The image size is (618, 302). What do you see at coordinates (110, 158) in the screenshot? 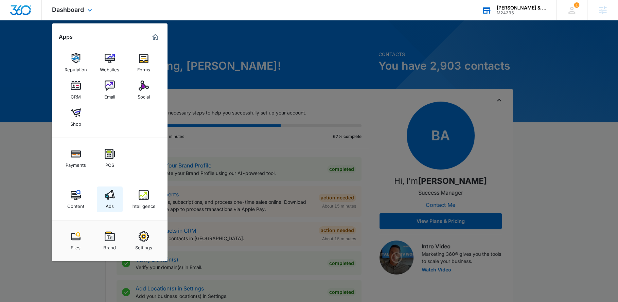
I see `a: POS` at bounding box center [110, 158].